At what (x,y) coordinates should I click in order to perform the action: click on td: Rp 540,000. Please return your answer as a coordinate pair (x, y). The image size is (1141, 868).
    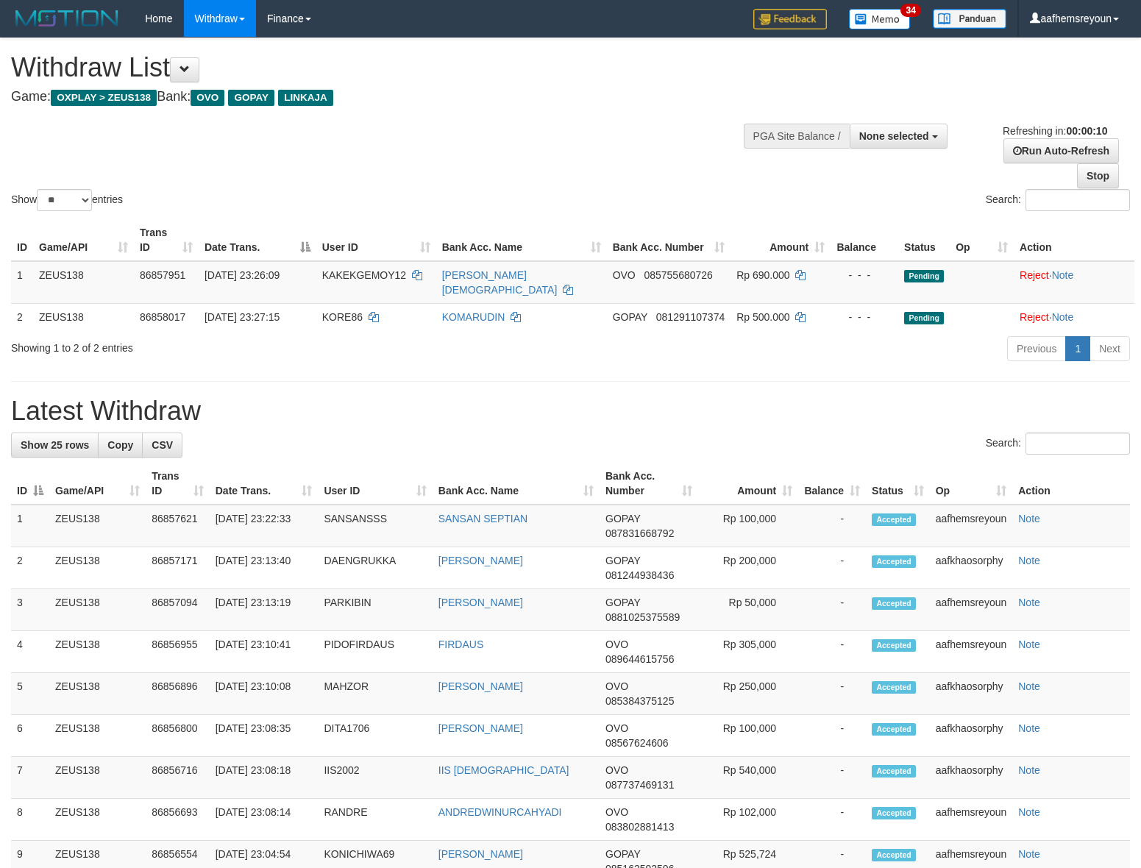
    Looking at the image, I should click on (748, 778).